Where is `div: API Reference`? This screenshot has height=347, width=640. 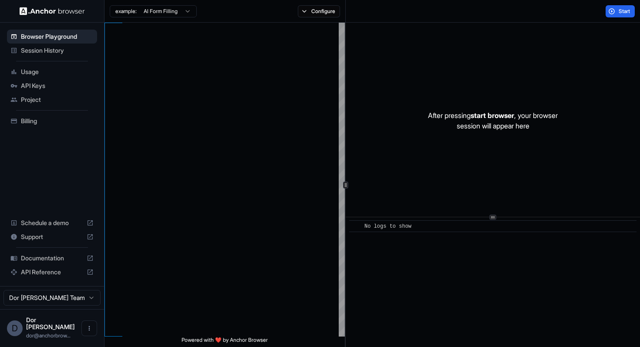
div: API Reference is located at coordinates (52, 272).